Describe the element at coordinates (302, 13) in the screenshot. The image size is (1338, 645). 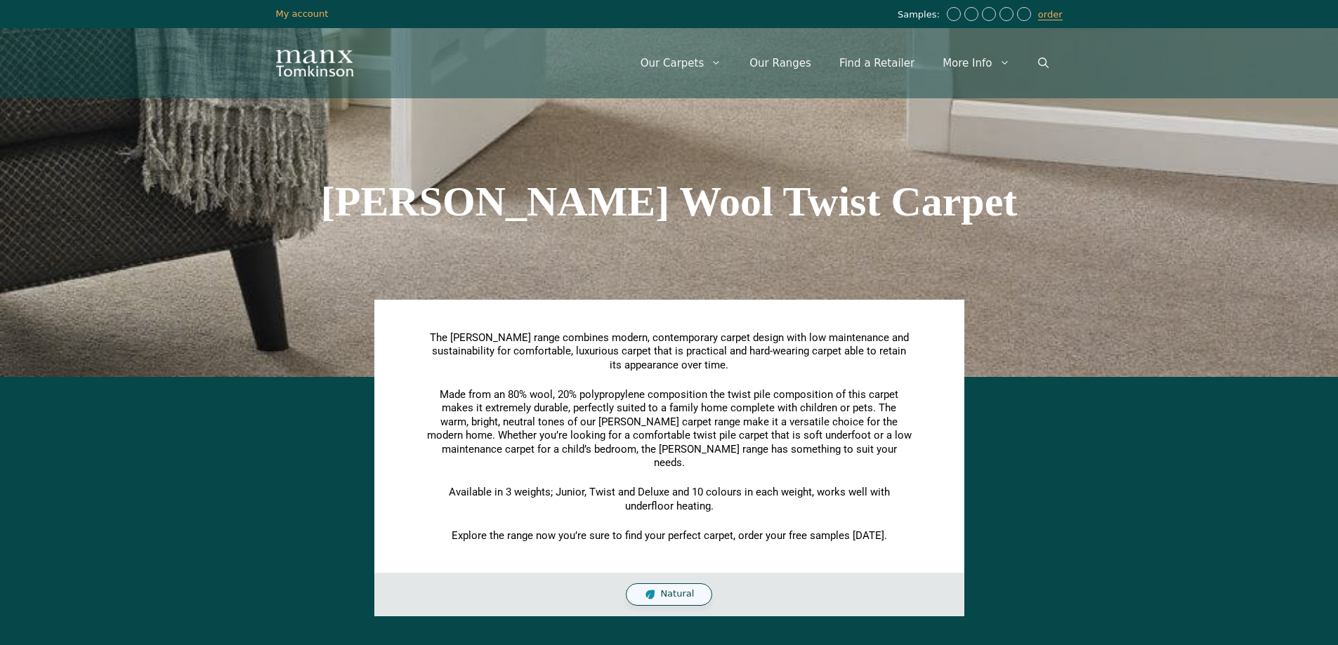
I see `a: My account` at that location.